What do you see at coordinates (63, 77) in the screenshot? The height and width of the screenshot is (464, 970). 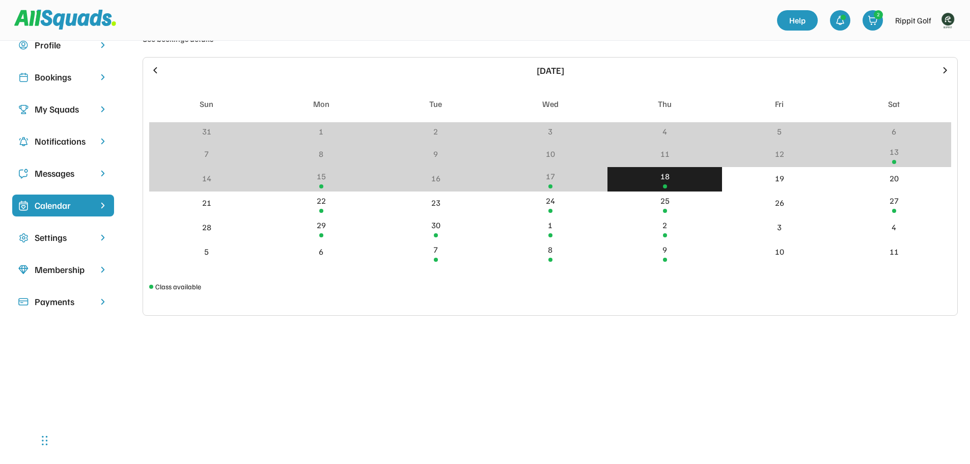 I see `div: Bookings` at bounding box center [63, 77].